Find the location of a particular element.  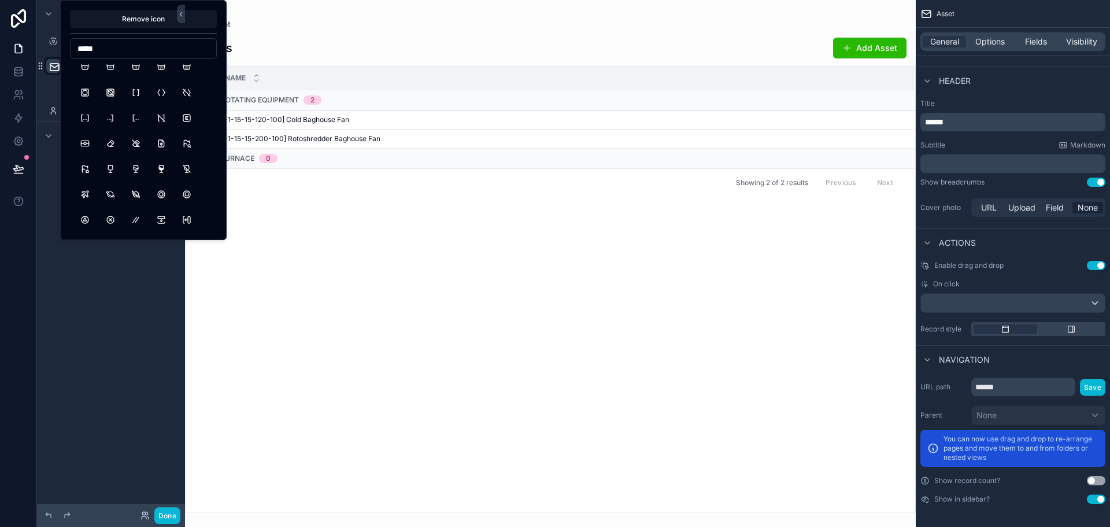

span: On click is located at coordinates (946, 284).